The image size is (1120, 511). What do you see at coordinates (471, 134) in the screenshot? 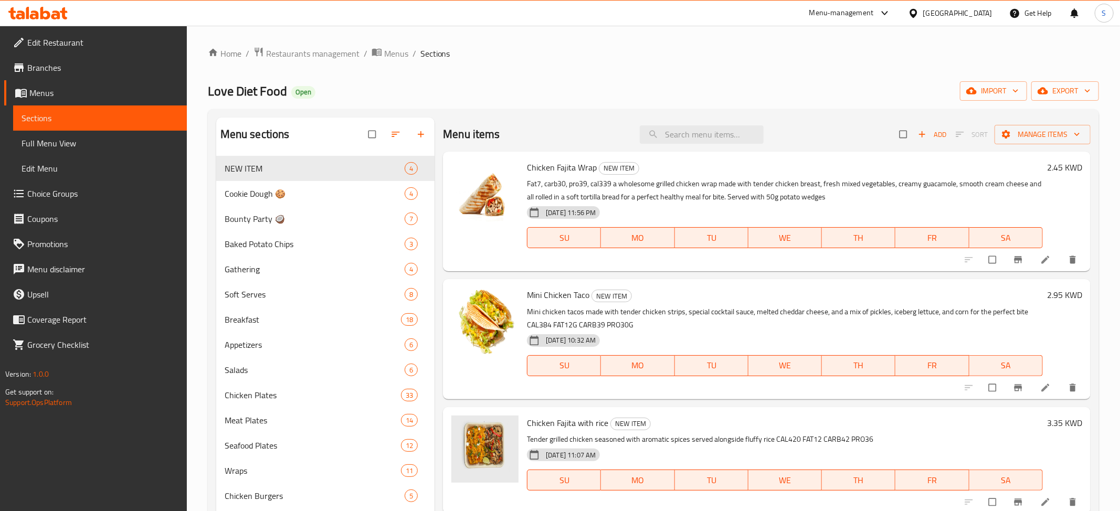
I see `h2: Menu items` at bounding box center [471, 134].